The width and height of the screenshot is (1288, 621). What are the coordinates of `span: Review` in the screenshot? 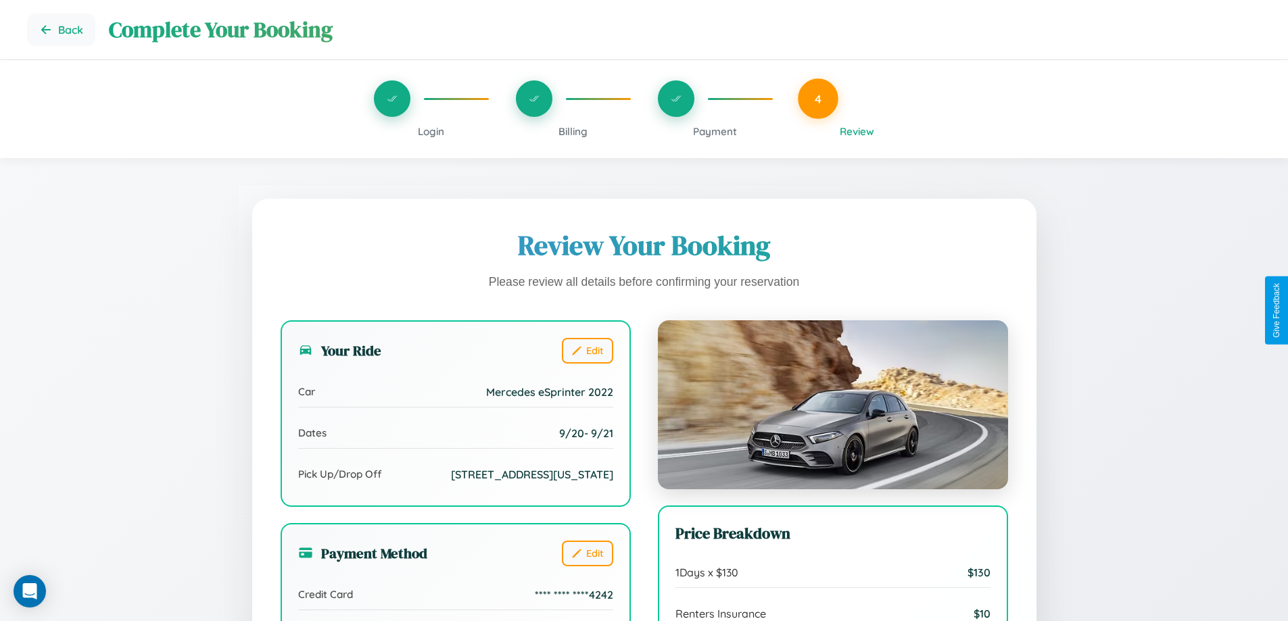 It's located at (857, 131).